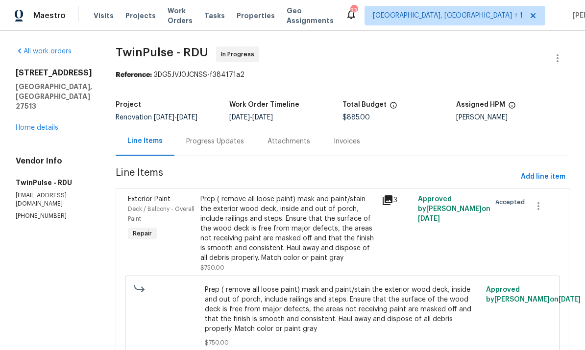 The width and height of the screenshot is (585, 350). What do you see at coordinates (128, 105) in the screenshot?
I see `h5: Project` at bounding box center [128, 105].